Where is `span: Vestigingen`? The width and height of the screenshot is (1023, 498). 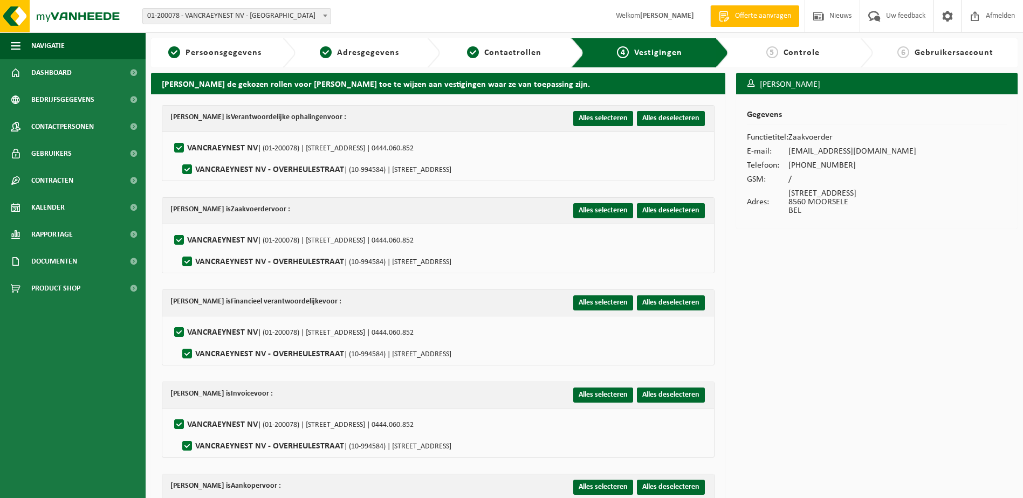 span: Vestigingen is located at coordinates (658, 53).